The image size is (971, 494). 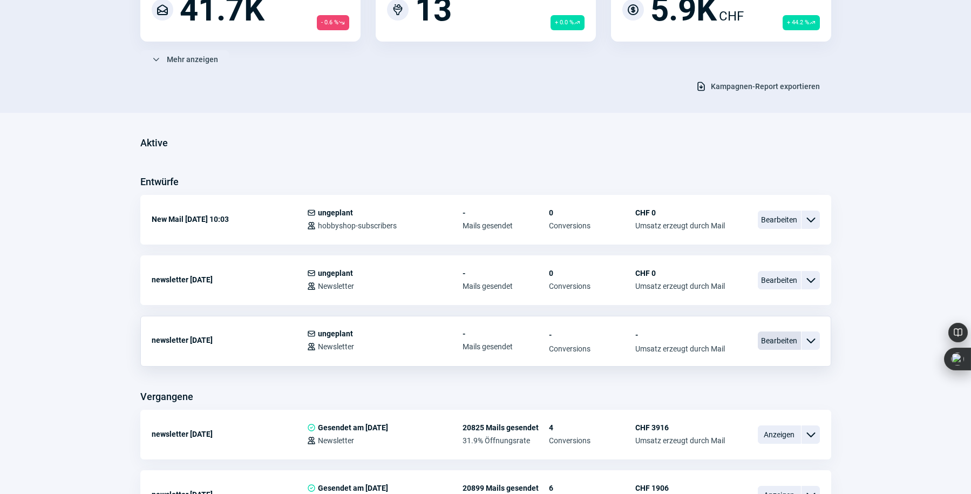 I want to click on span: 31.9% Öffnungsrate, so click(x=506, y=441).